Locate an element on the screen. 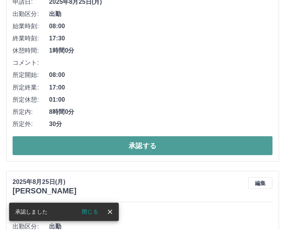  button: 承認する is located at coordinates (143, 146).